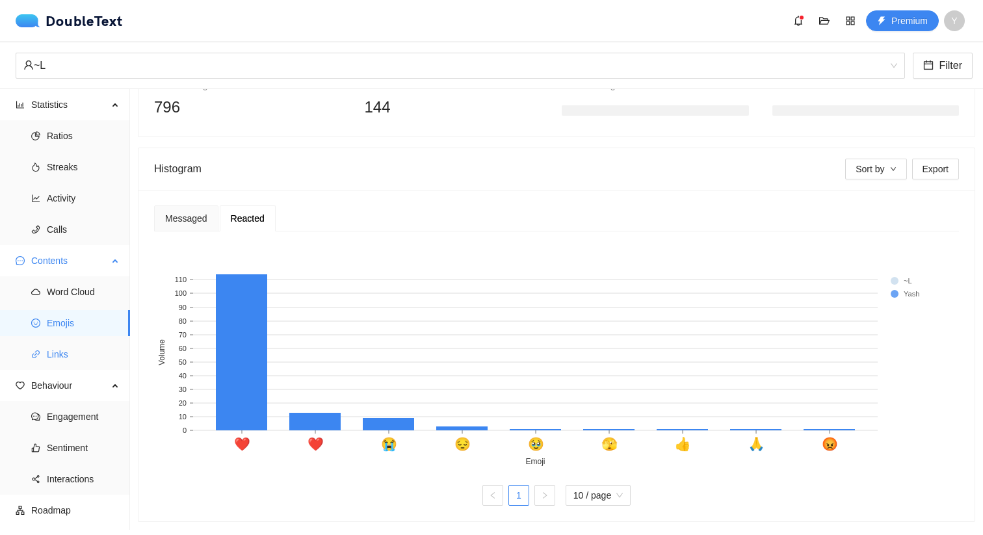 The image size is (983, 535). Describe the element at coordinates (493, 496) in the screenshot. I see `li: Previous Page` at that location.